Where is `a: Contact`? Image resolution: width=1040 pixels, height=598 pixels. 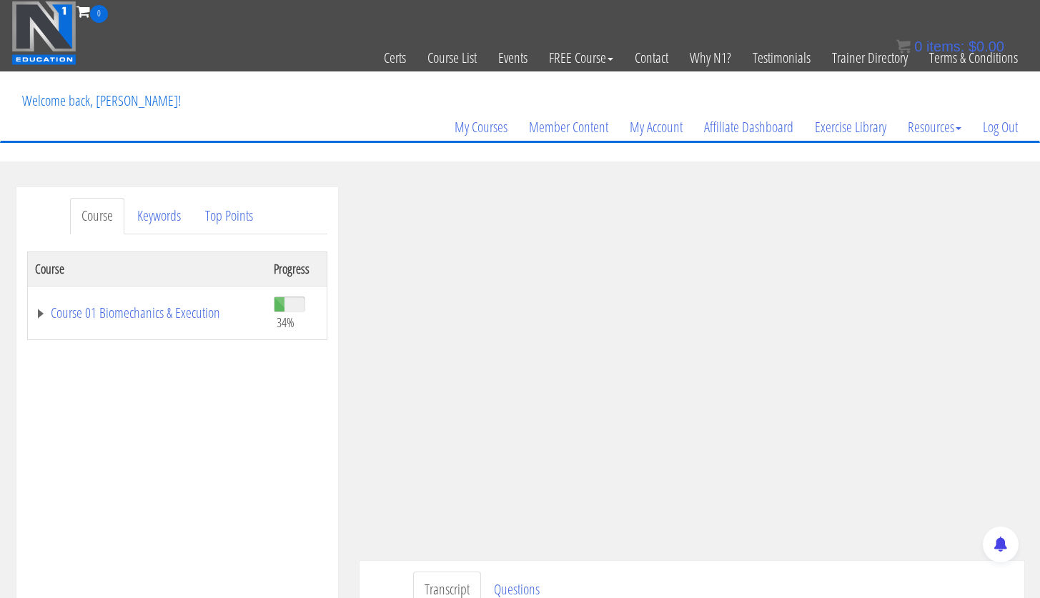
a: Contact is located at coordinates (651, 58).